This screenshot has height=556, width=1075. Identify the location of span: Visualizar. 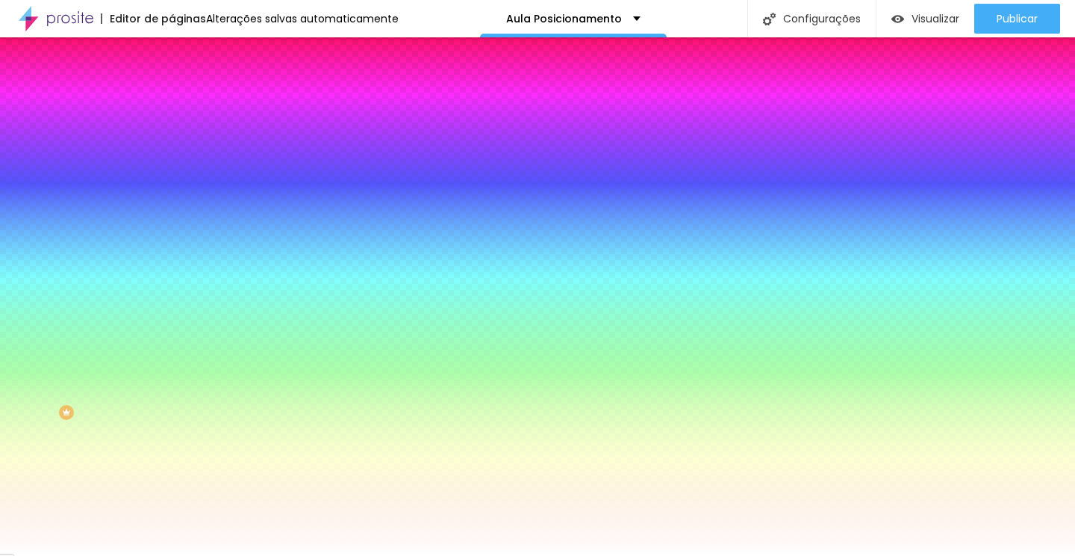
(936, 19).